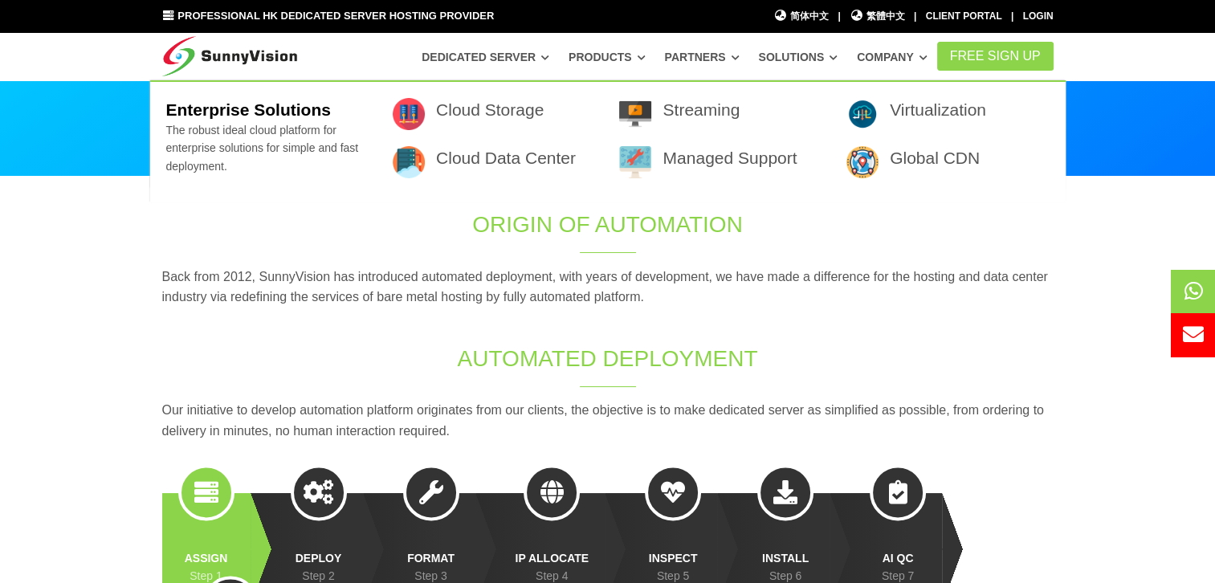  Describe the element at coordinates (206, 558) in the screenshot. I see `strong: Assign` at that location.